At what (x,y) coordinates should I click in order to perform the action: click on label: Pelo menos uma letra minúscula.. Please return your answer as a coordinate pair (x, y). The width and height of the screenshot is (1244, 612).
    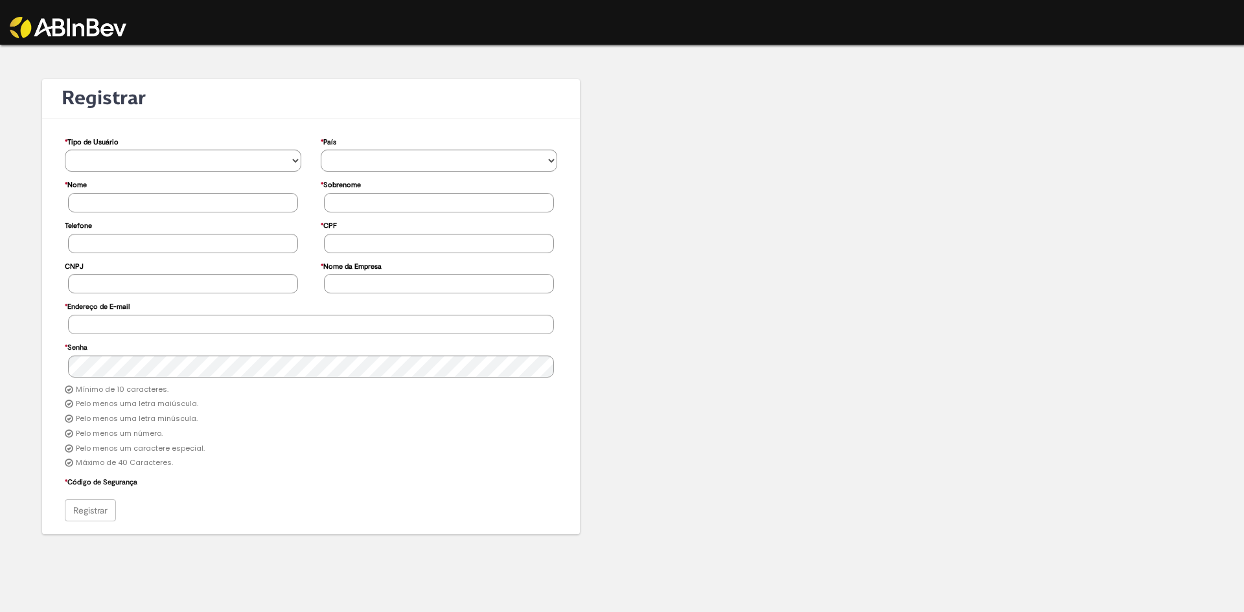
    Looking at the image, I should click on (137, 419).